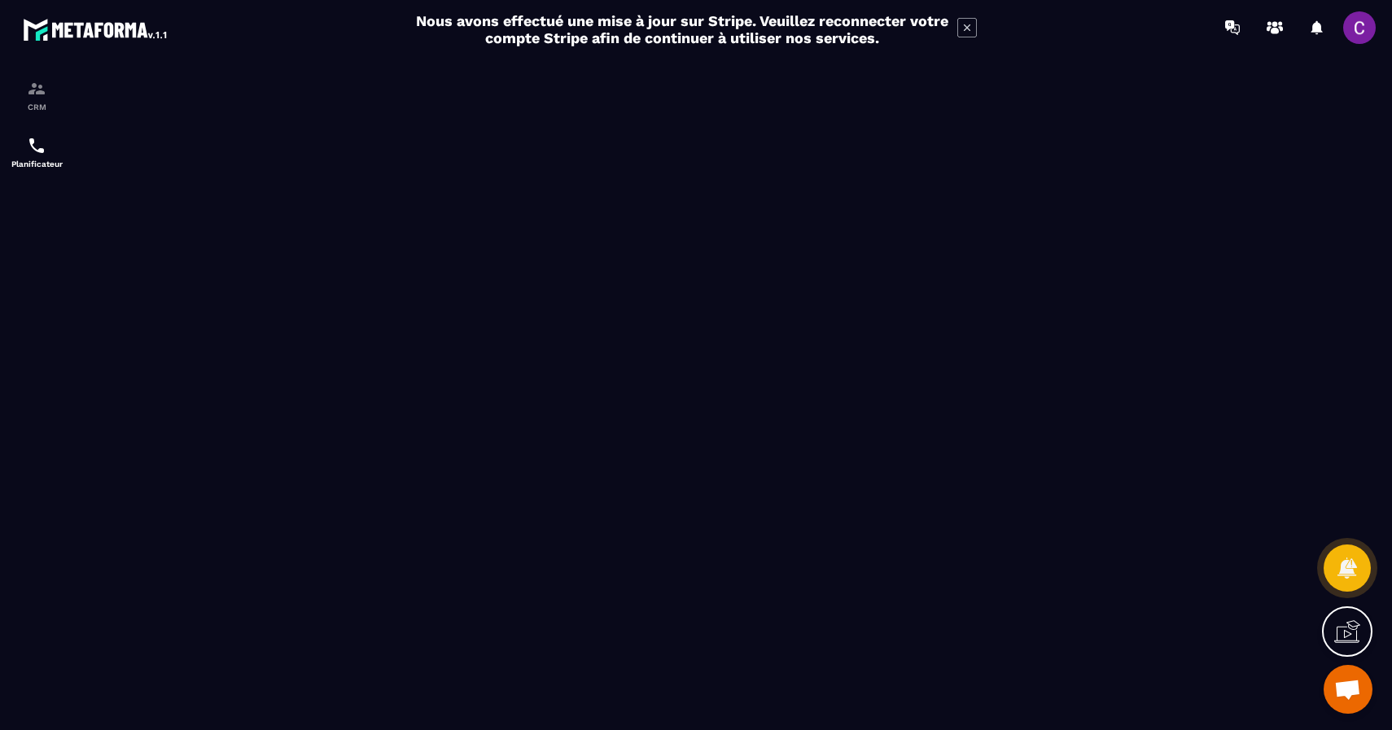 Image resolution: width=1392 pixels, height=730 pixels. I want to click on img: logo, so click(96, 29).